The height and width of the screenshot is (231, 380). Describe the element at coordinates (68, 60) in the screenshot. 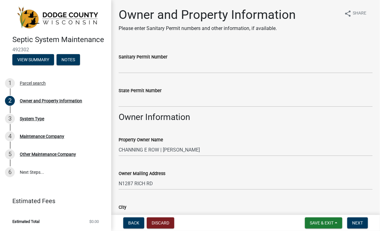

I see `button: Notes` at that location.